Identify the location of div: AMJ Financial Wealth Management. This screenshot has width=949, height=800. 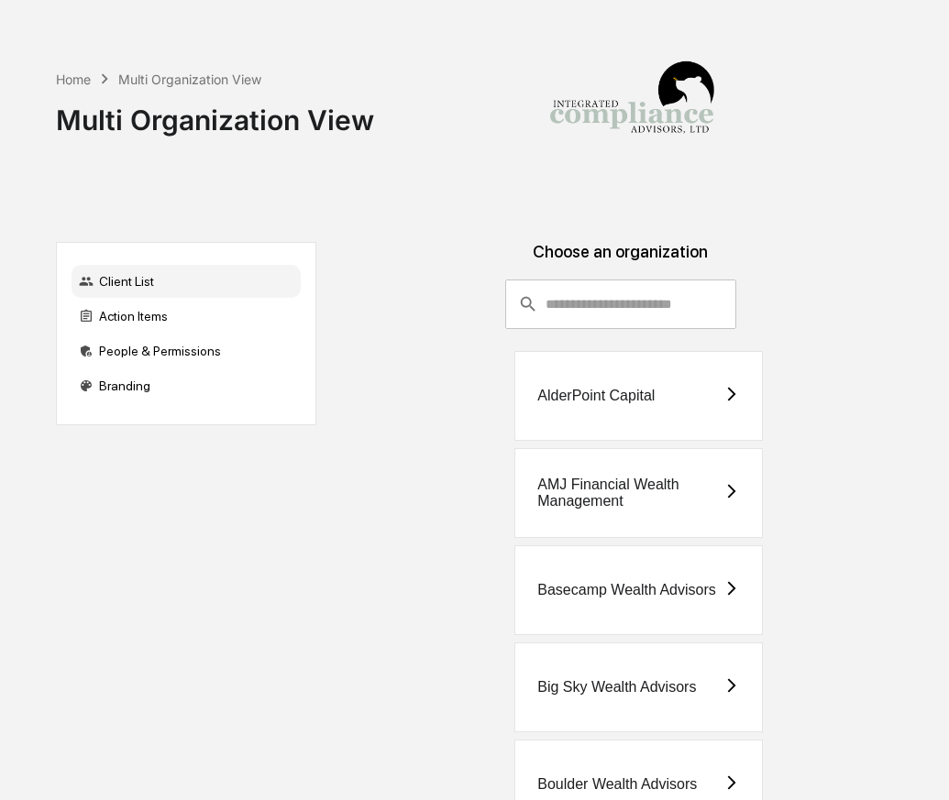
(630, 493).